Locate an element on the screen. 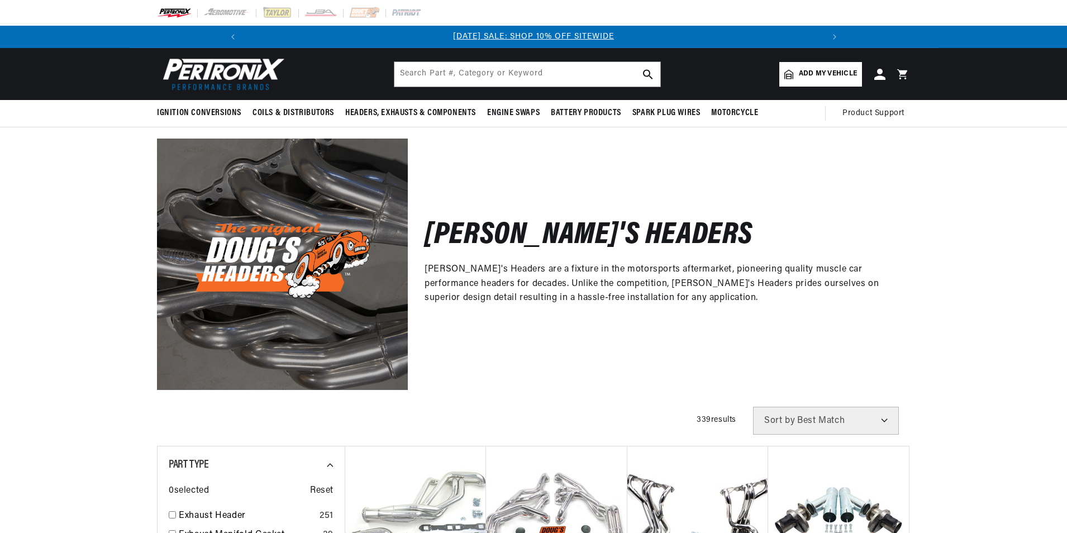 The width and height of the screenshot is (1067, 533). span: Ignition Conversions is located at coordinates (199, 113).